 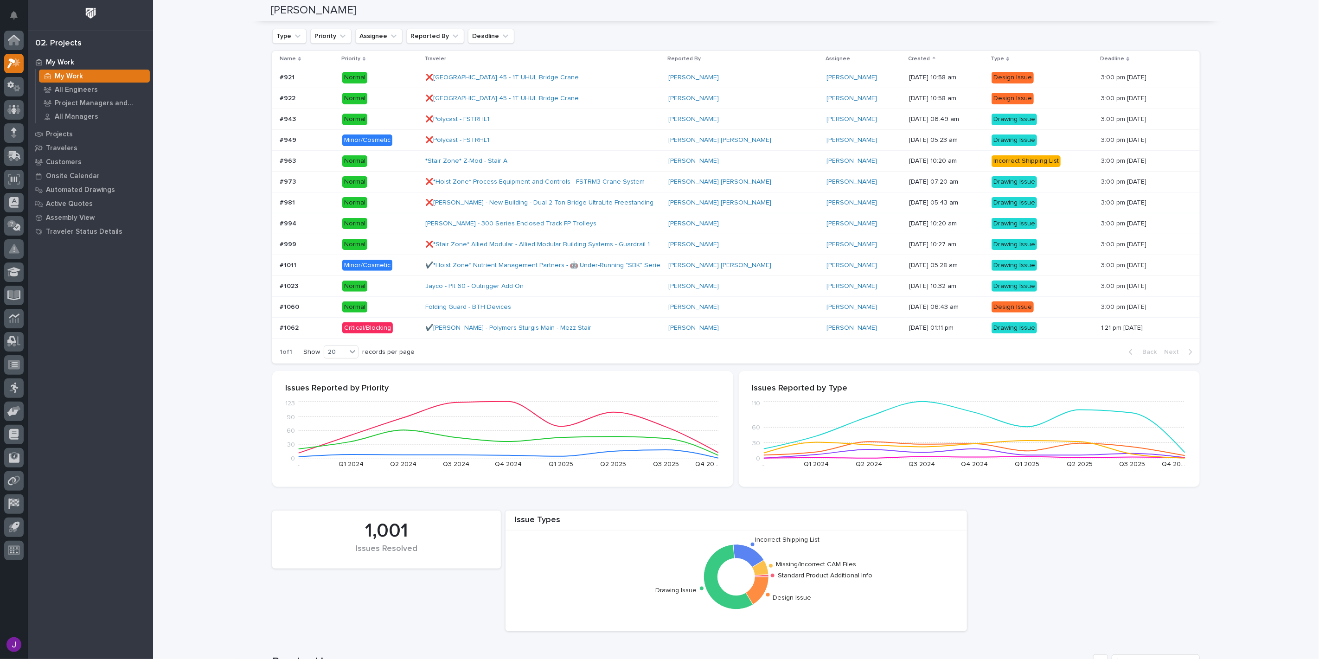 What do you see at coordinates (64, 162) in the screenshot?
I see `p: Customers` at bounding box center [64, 162].